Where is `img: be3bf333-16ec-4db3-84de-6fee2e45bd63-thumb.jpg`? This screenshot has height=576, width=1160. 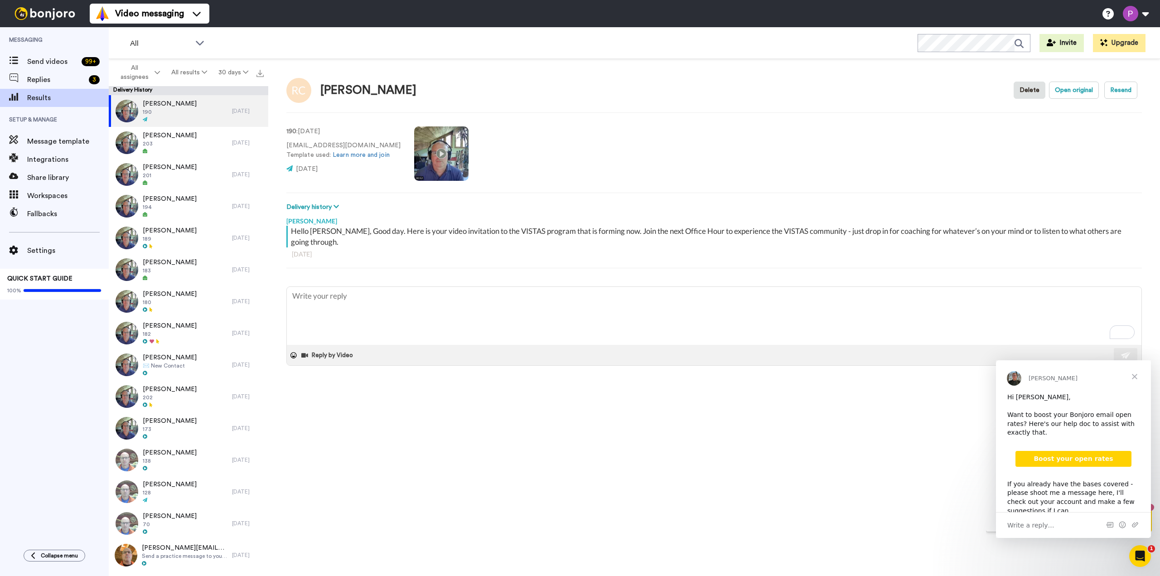 img: be3bf333-16ec-4db3-84de-6fee2e45bd63-thumb.jpg is located at coordinates (127, 523).